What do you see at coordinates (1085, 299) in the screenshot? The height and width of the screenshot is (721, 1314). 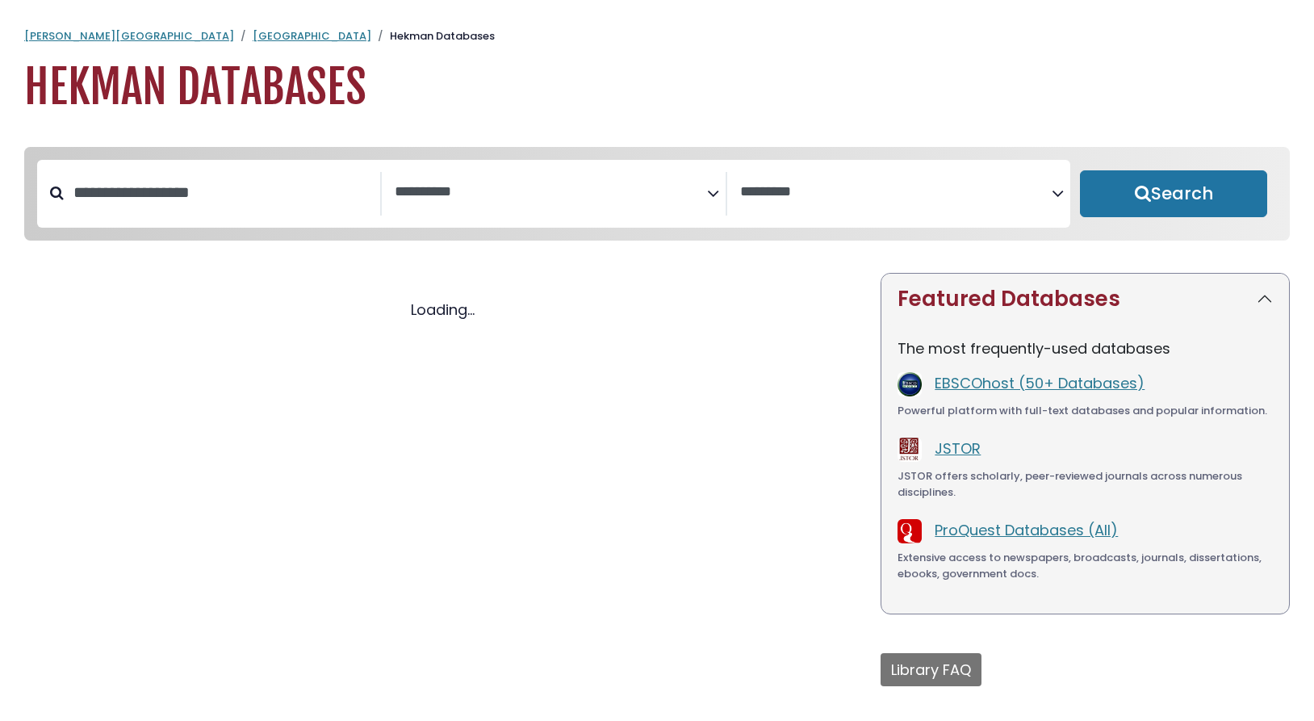 I see `button: Featured Databases` at bounding box center [1085, 299].